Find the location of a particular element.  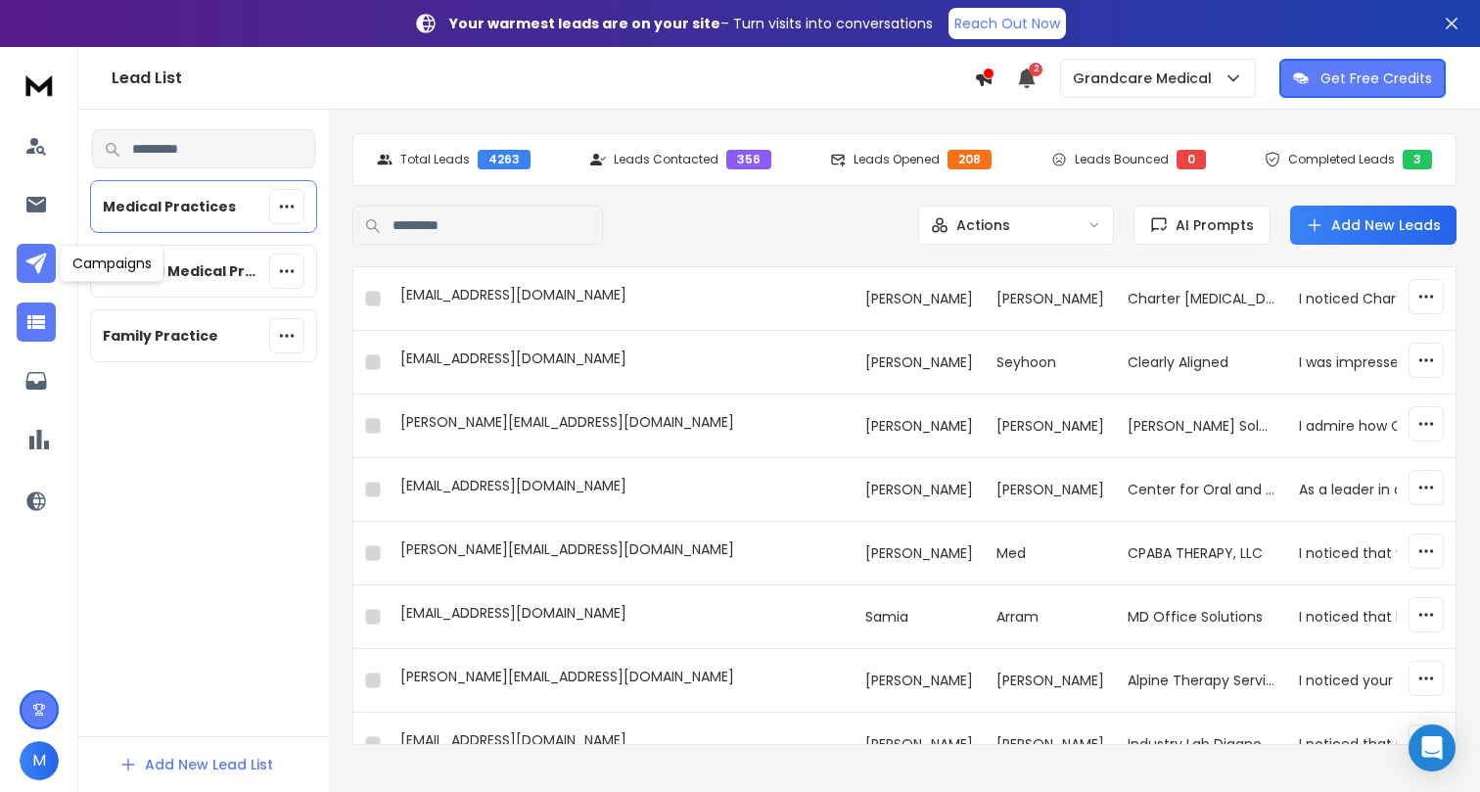

button: M is located at coordinates (39, 760).